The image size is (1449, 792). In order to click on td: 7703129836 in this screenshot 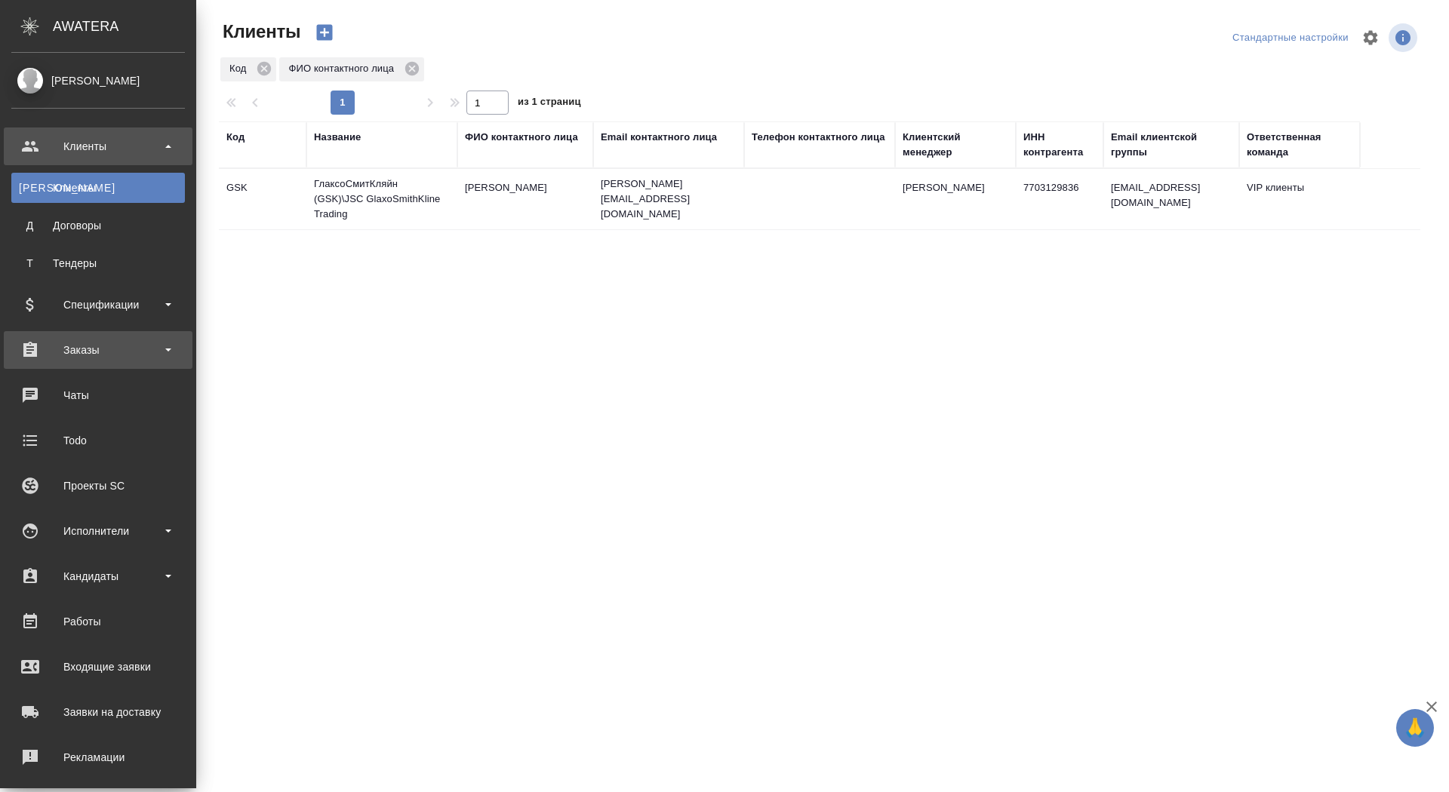, I will do `click(1060, 199)`.